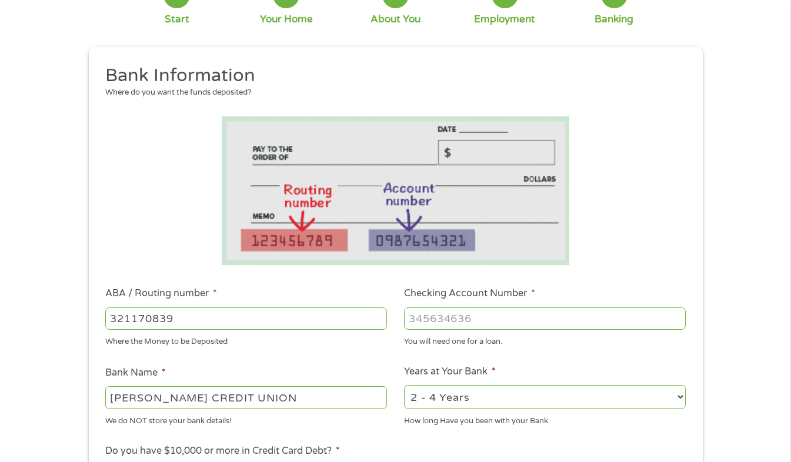  Describe the element at coordinates (135, 373) in the screenshot. I see `label: Bank Name` at that location.